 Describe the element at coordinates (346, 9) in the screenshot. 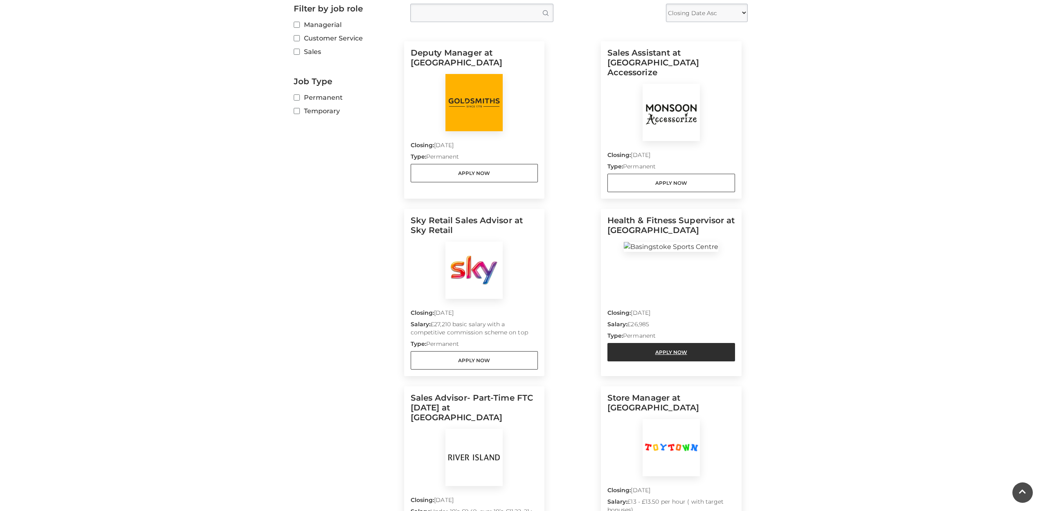

I see `h2: Filter by job role` at that location.